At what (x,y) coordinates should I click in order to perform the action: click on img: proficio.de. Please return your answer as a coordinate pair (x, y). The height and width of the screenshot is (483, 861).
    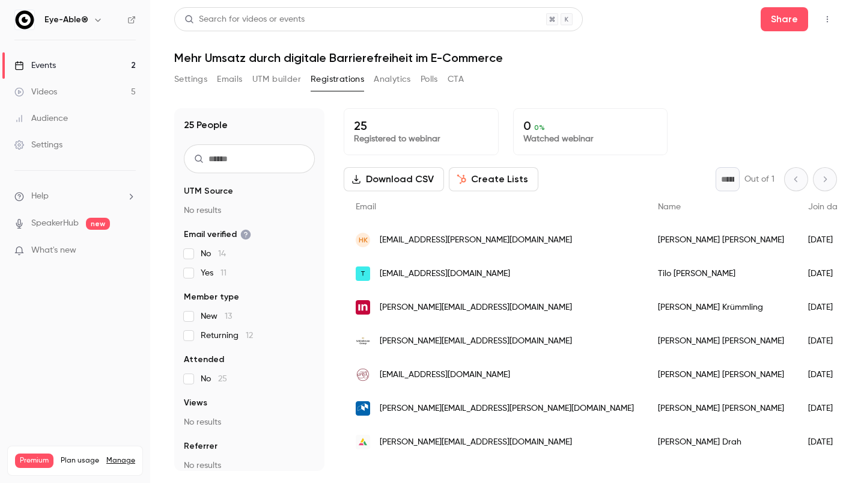
    Looking at the image, I should click on (363, 442).